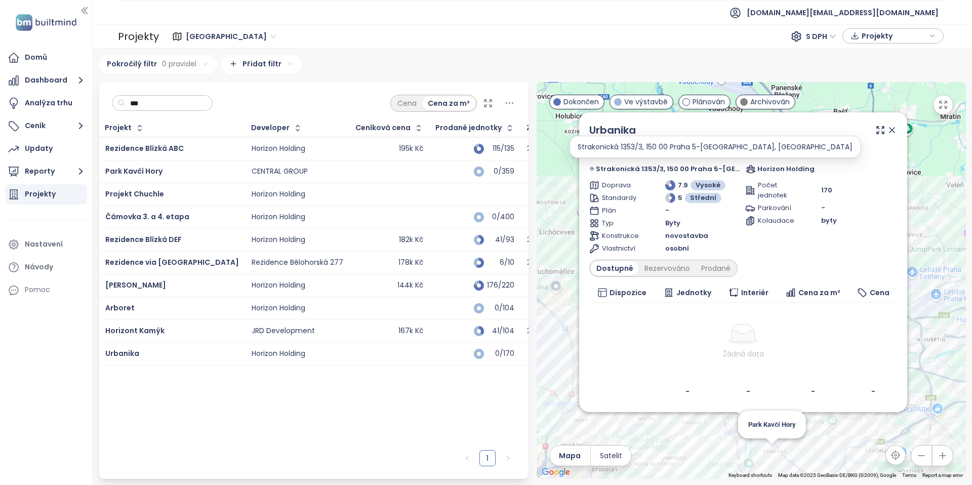 Image resolution: width=972 pixels, height=485 pixels. I want to click on div: 41/93, so click(502, 239).